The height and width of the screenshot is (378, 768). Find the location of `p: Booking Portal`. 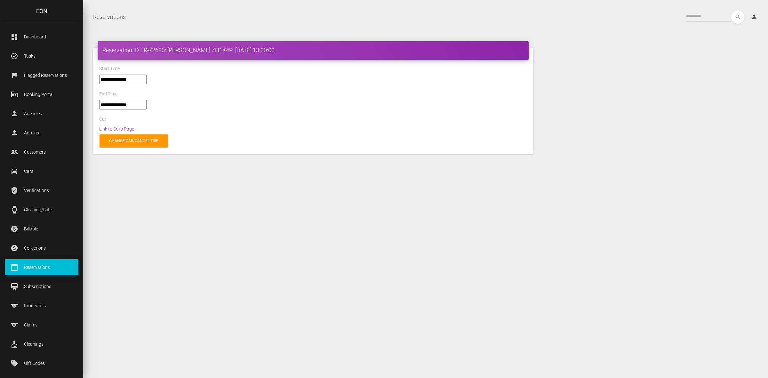

p: Booking Portal is located at coordinates (42, 94).